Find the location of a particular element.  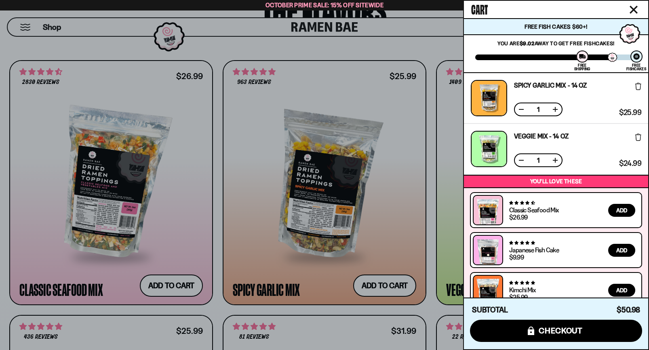

a: Kimchi Mix is located at coordinates (522, 290).